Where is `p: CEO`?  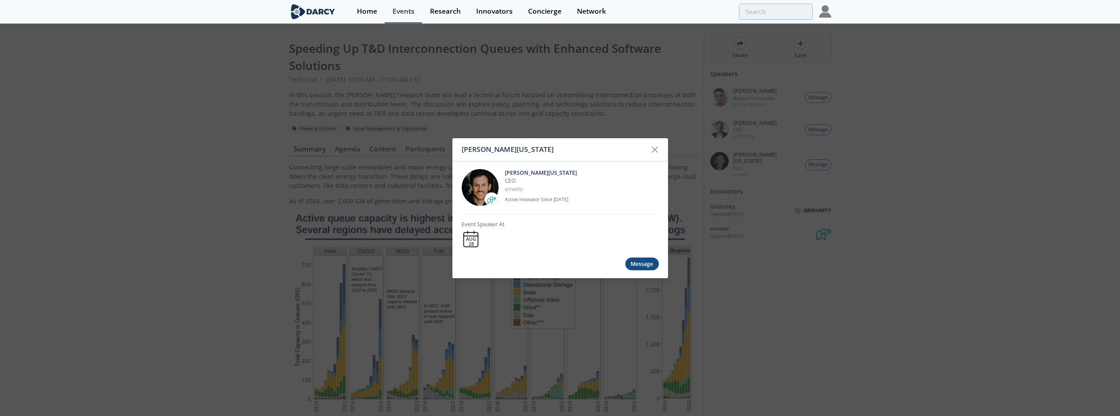
p: CEO is located at coordinates (582, 181).